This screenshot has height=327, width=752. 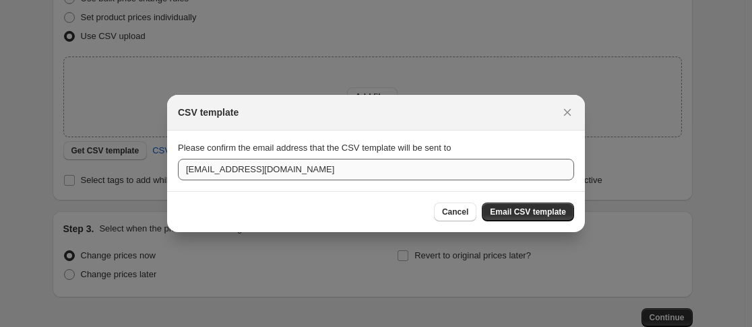 What do you see at coordinates (314, 148) in the screenshot?
I see `span: Please confirm the email address that the CSV template will be sent to` at bounding box center [314, 148].